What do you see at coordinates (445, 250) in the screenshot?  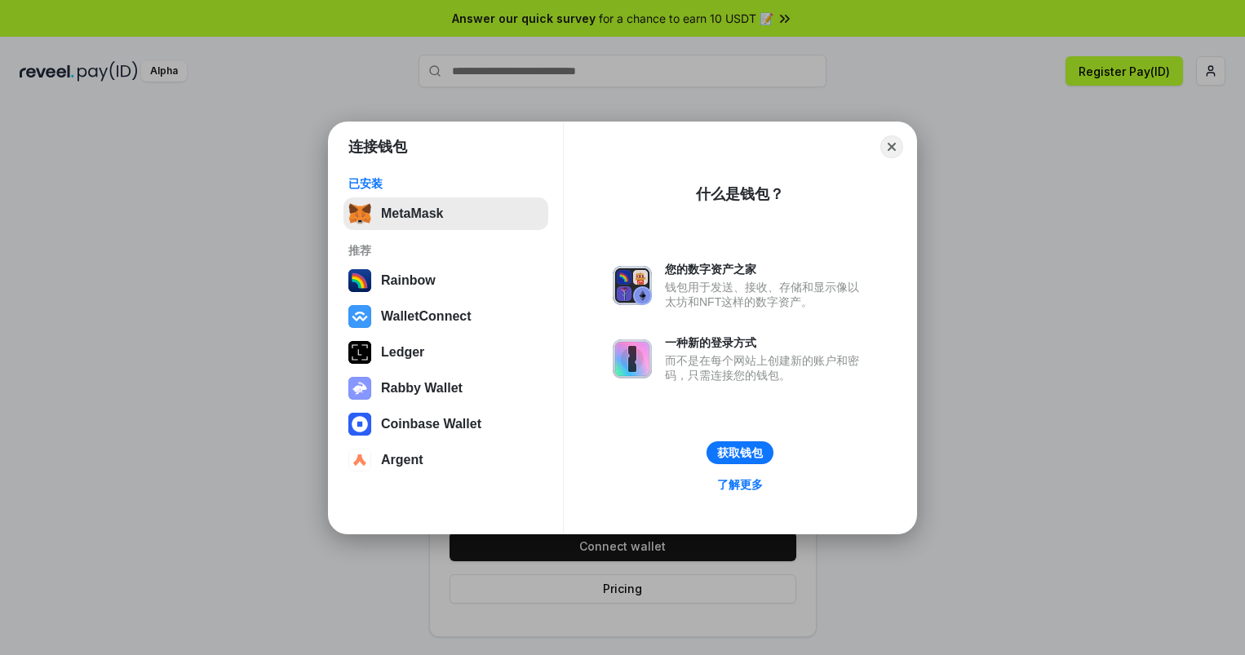 I see `div: 推荐` at bounding box center [445, 250].